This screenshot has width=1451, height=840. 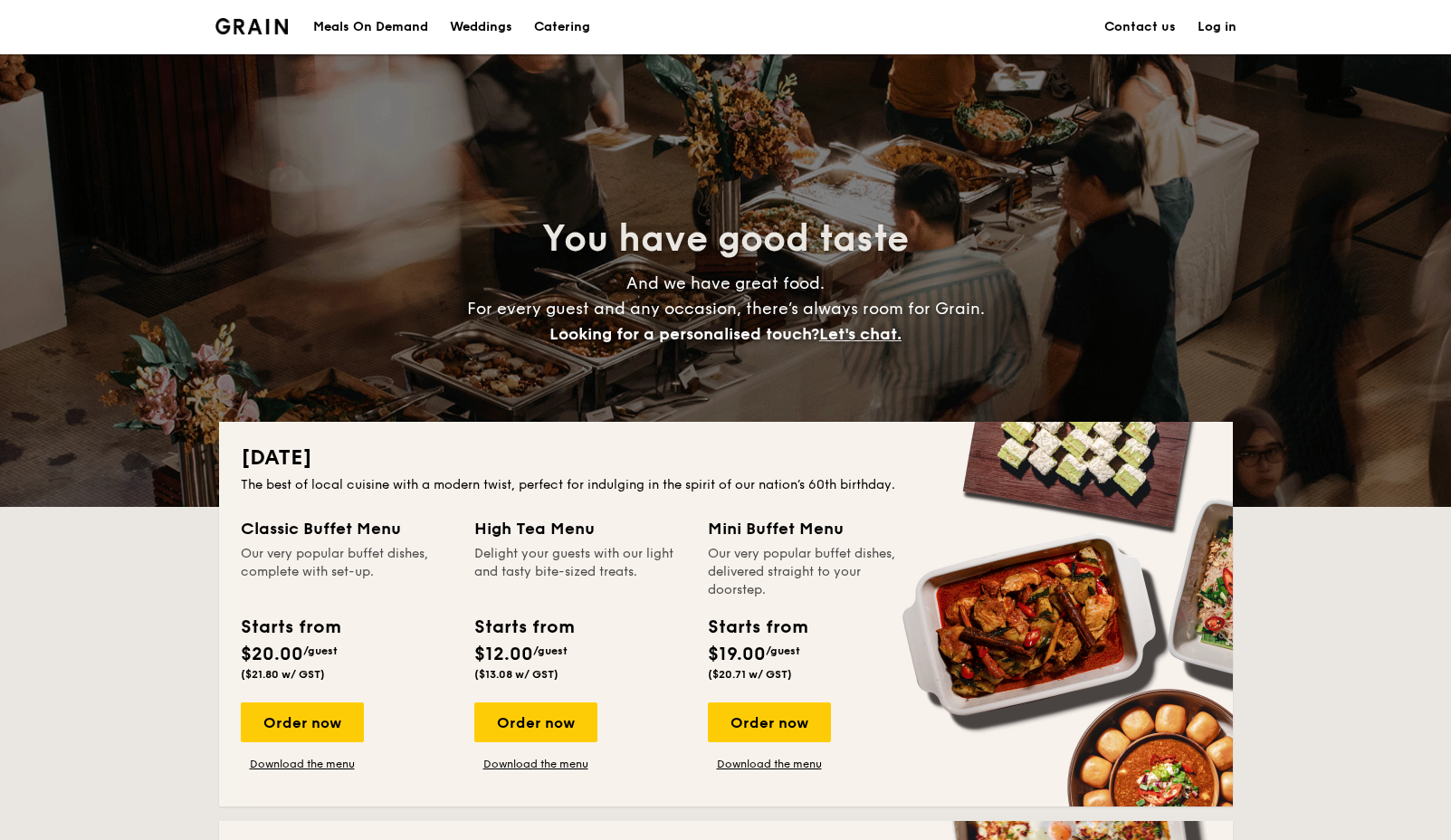 What do you see at coordinates (749, 675) in the screenshot?
I see `span: ($20.71 w/ GST)` at bounding box center [749, 675].